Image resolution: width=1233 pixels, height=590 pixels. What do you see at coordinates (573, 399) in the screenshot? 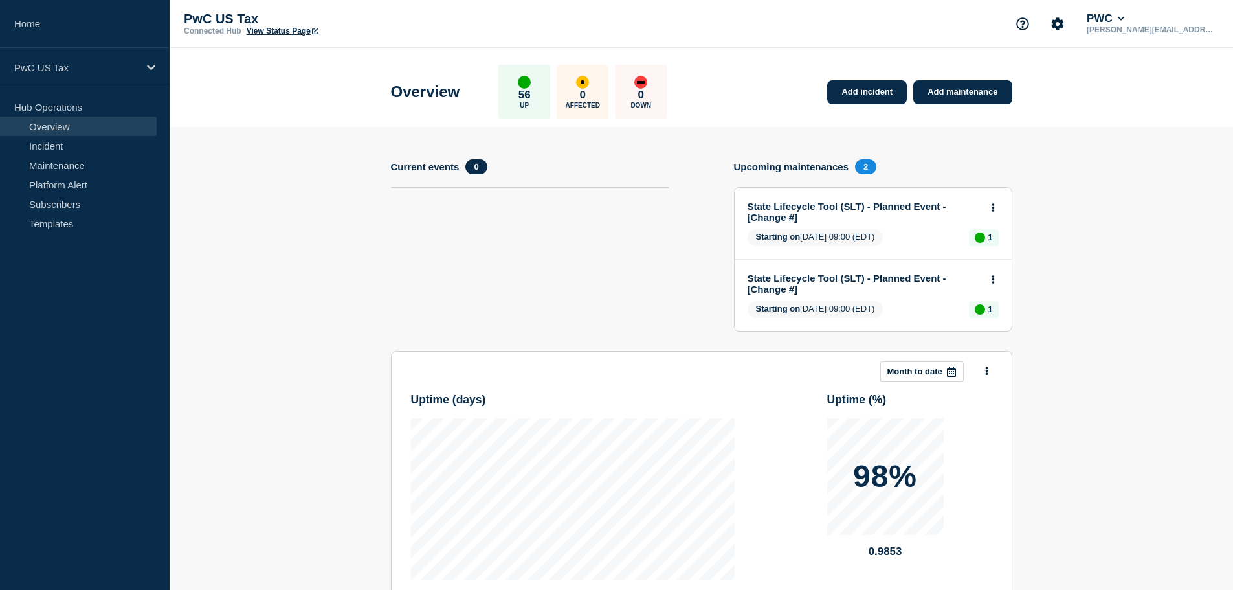
I see `h3: Uptime ( days )` at bounding box center [573, 399].